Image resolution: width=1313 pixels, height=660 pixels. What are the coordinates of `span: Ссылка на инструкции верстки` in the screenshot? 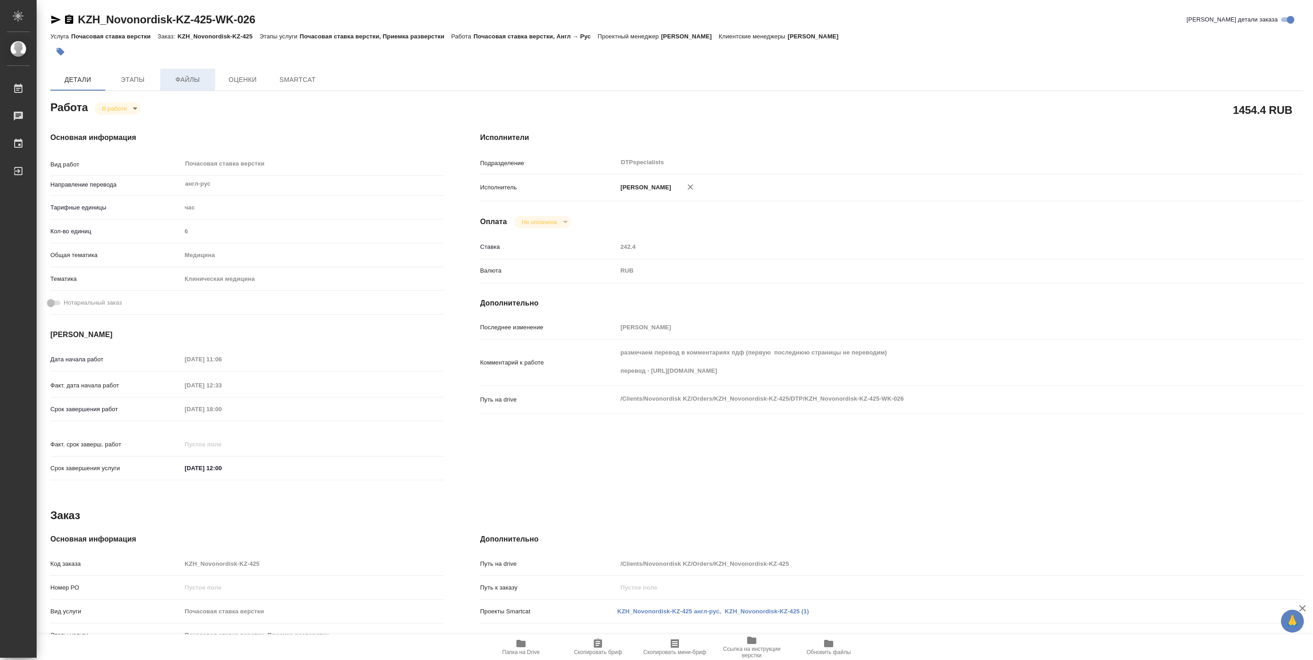 It's located at (752, 653).